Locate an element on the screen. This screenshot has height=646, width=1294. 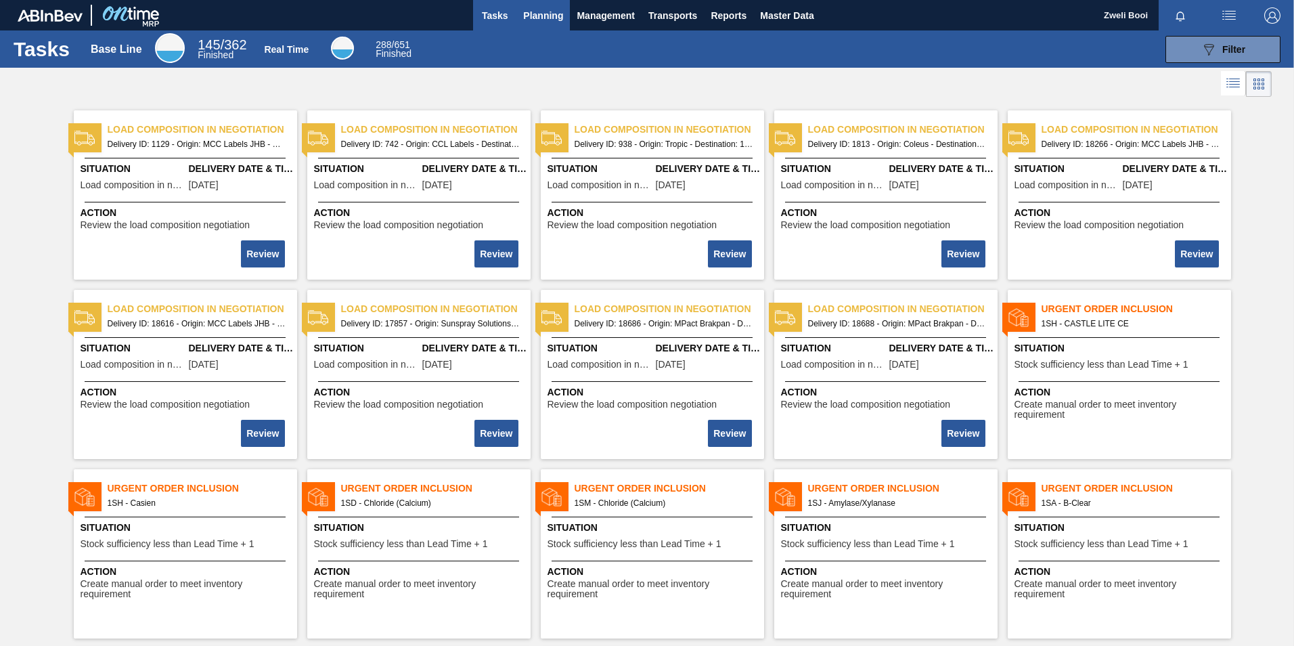
span: Planning is located at coordinates (543, 16).